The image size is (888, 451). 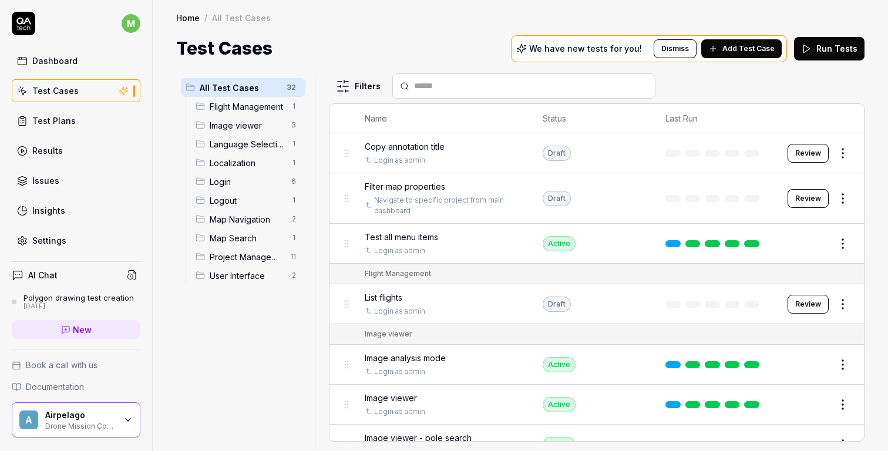 What do you see at coordinates (247, 181) in the screenshot?
I see `span: Login` at bounding box center [247, 181].